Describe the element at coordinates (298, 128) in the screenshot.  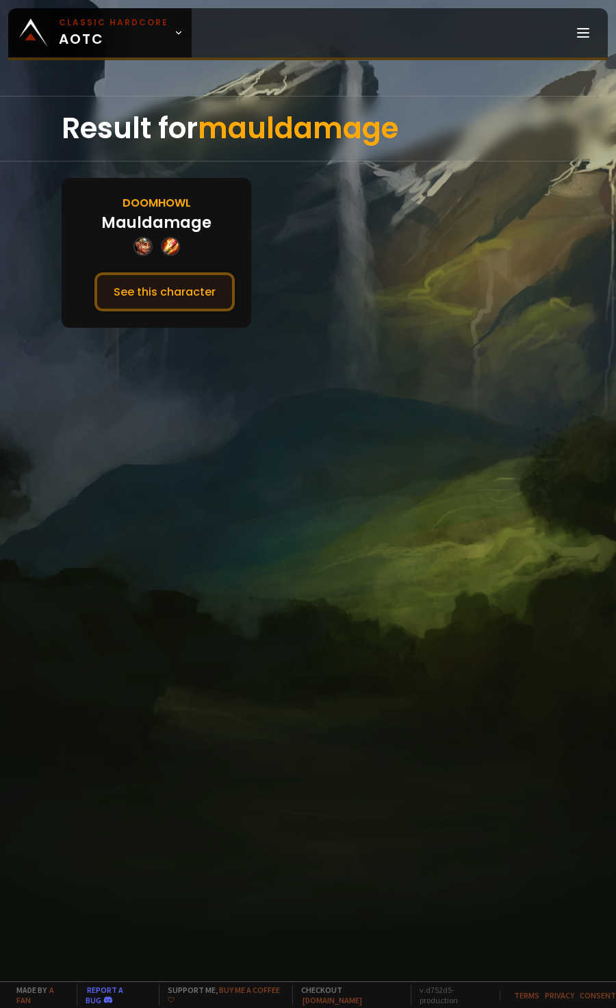
I see `span: mauldamage` at that location.